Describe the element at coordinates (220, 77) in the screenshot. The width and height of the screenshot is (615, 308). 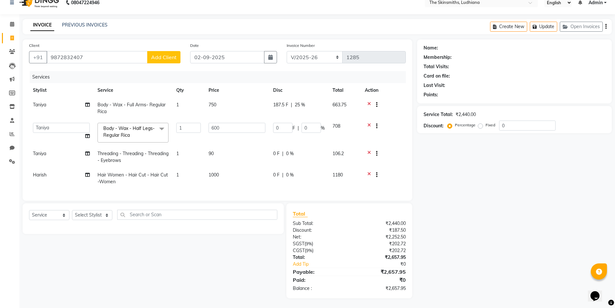
I see `div: Services` at that location.